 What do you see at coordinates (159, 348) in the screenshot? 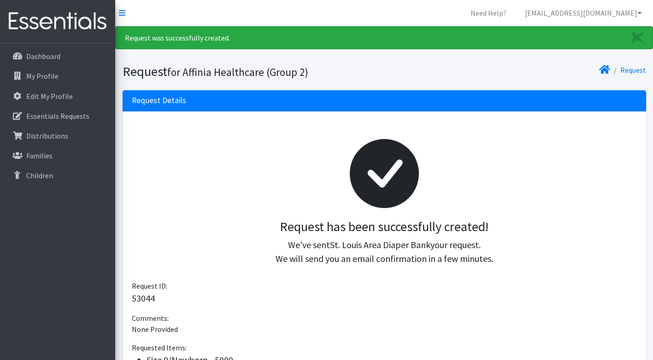
I see `span: Requested Items:` at bounding box center [159, 348].